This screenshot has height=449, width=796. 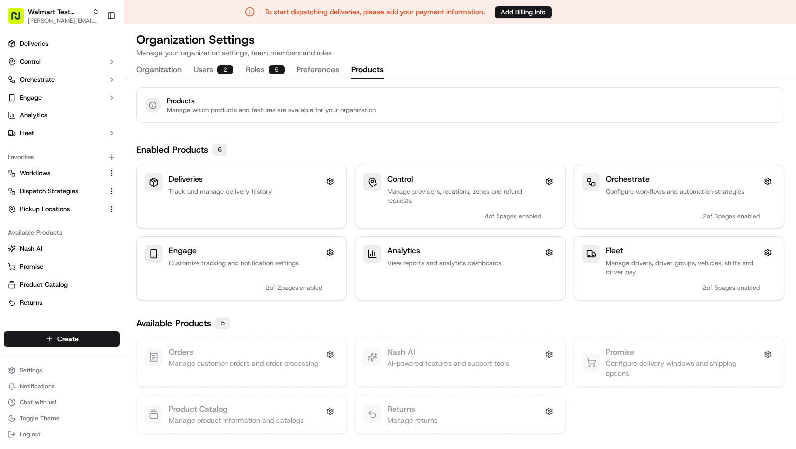 What do you see at coordinates (523, 12) in the screenshot?
I see `a: Add Billing Info` at bounding box center [523, 12].